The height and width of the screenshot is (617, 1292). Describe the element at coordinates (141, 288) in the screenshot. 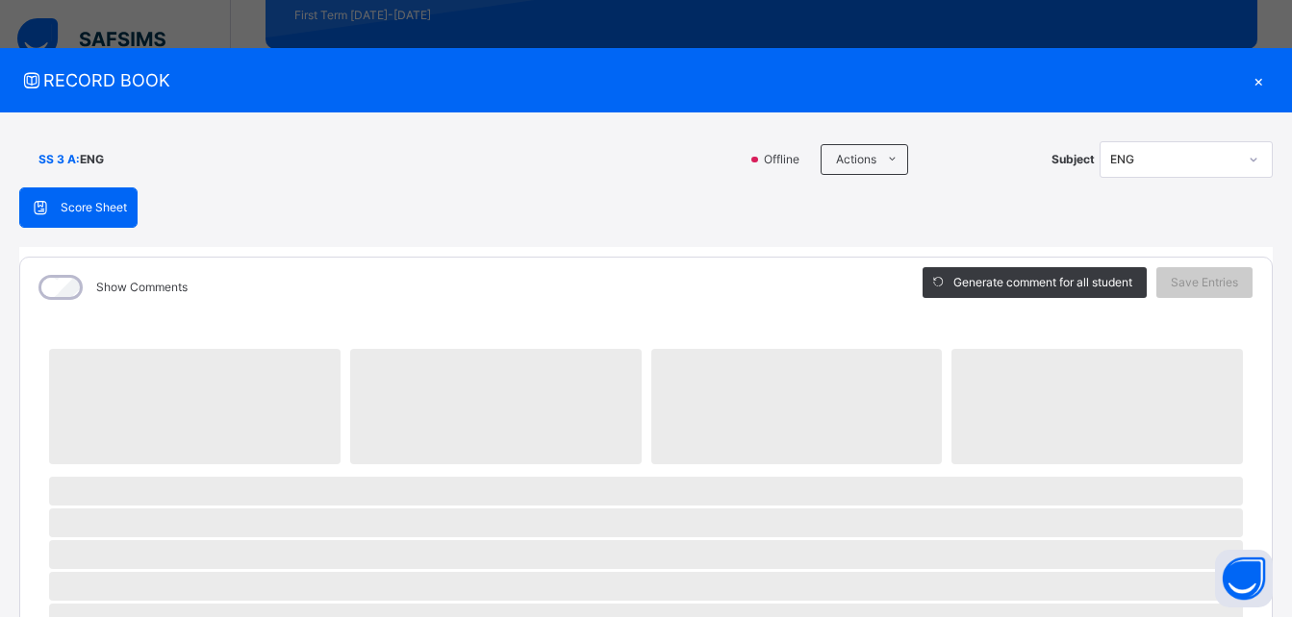

I see `label: Show Comments` at that location.